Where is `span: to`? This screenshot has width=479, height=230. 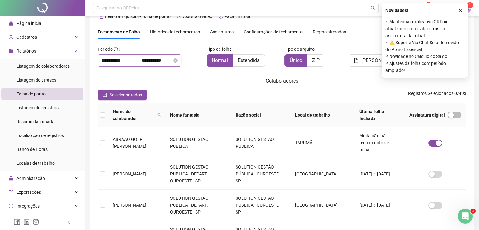
span: to is located at coordinates (137, 60).